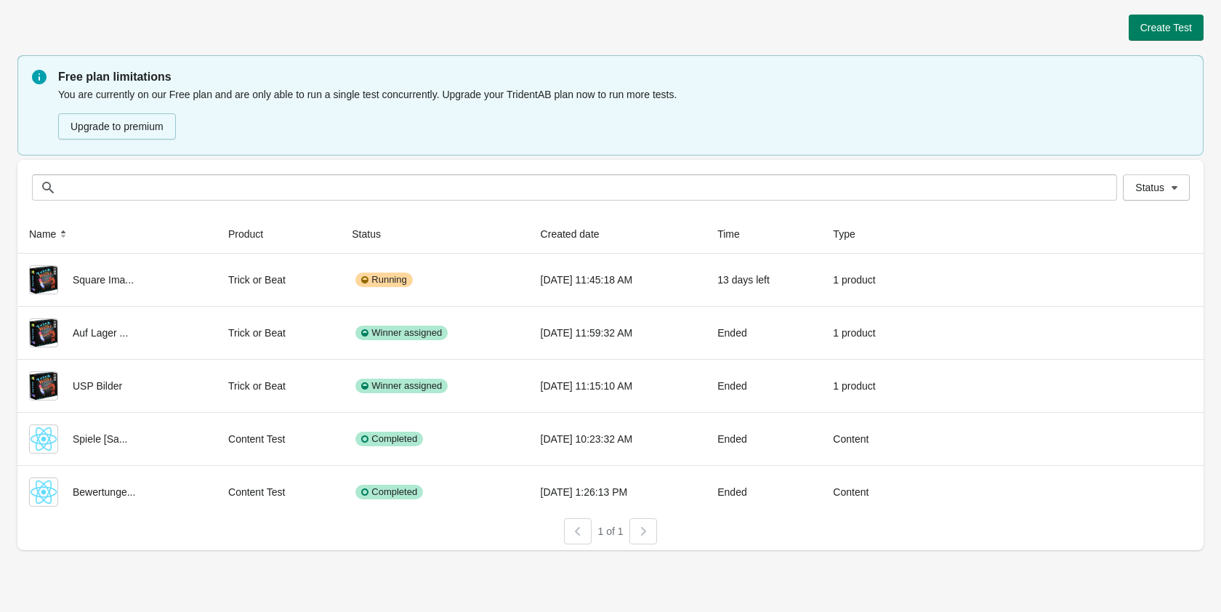 The image size is (1221, 612). Describe the element at coordinates (117, 126) in the screenshot. I see `button: Upgrade to premium` at that location.